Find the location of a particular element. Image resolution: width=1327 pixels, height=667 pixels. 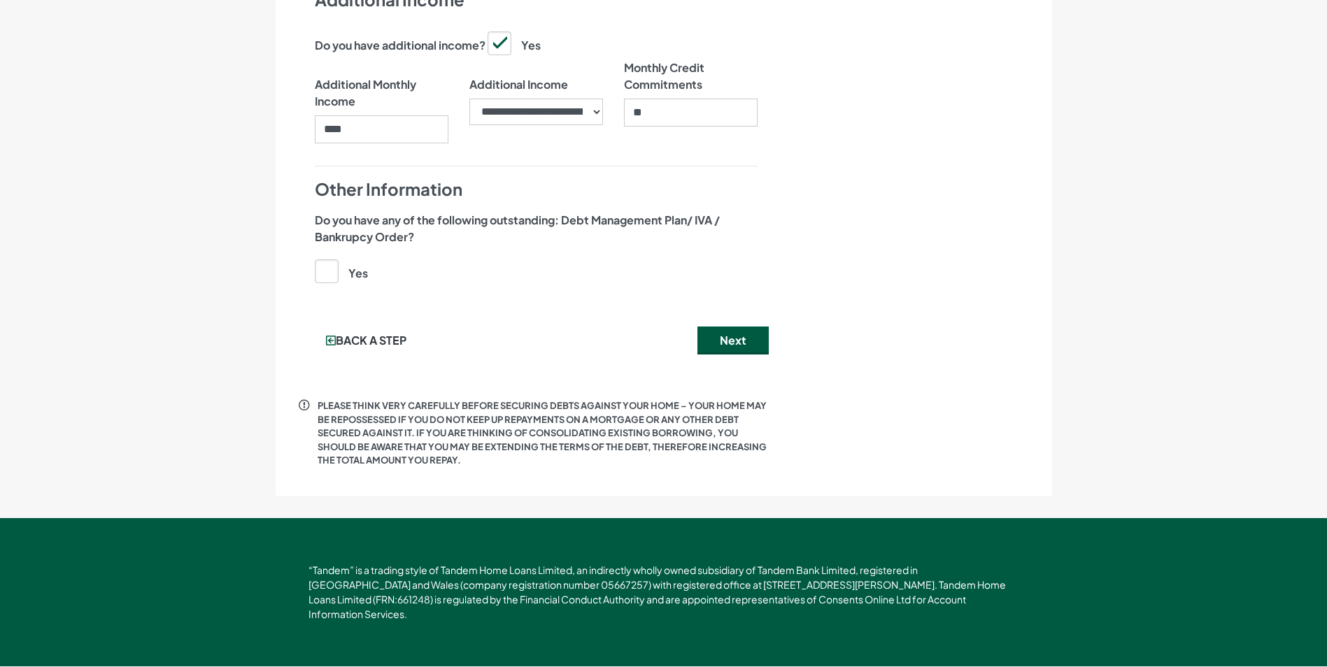

h4: Other Information is located at coordinates (536, 190).